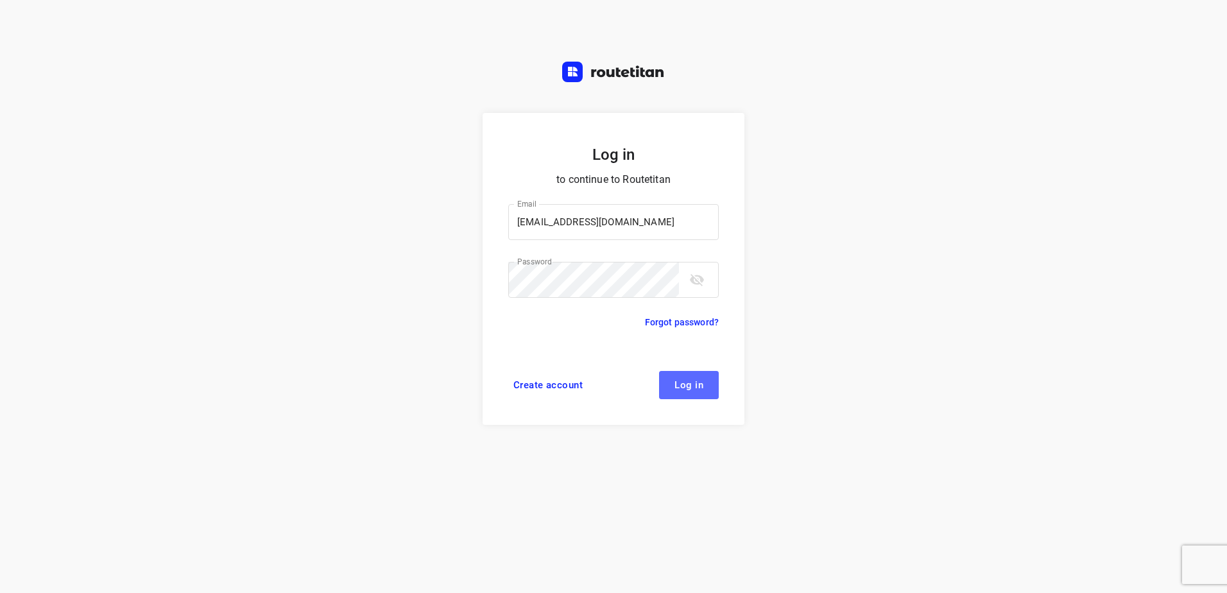 The height and width of the screenshot is (593, 1227). What do you see at coordinates (697, 280) in the screenshot?
I see `button: toggle password visibility` at bounding box center [697, 280].